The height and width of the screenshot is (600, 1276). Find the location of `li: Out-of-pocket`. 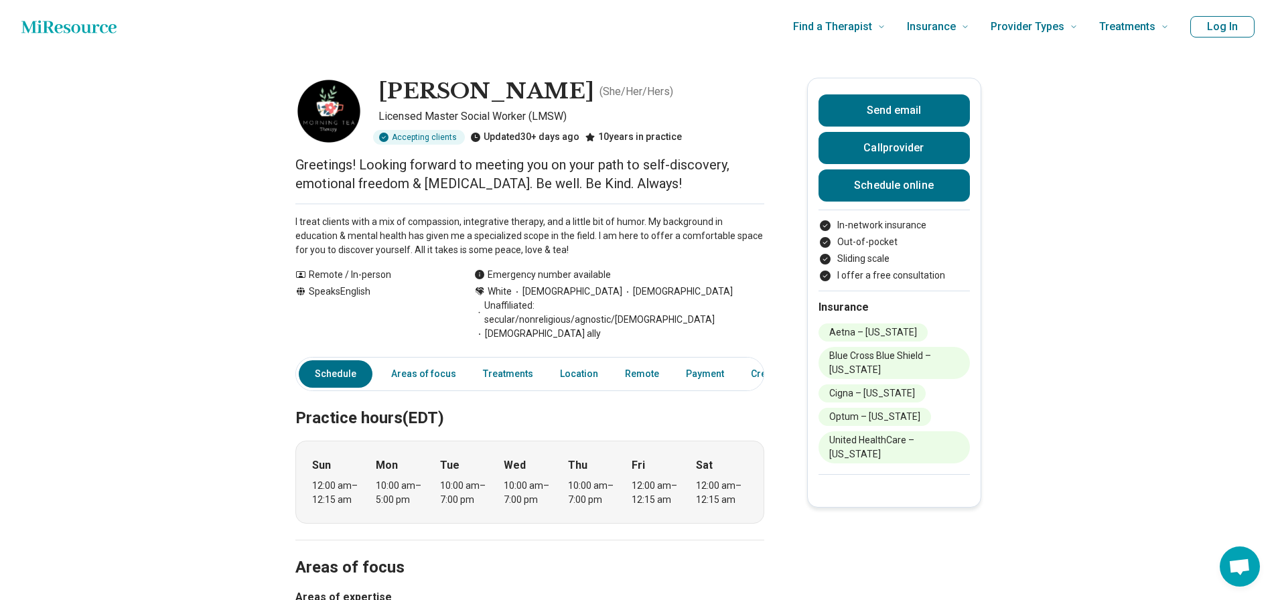

li: Out-of-pocket is located at coordinates (894, 242).